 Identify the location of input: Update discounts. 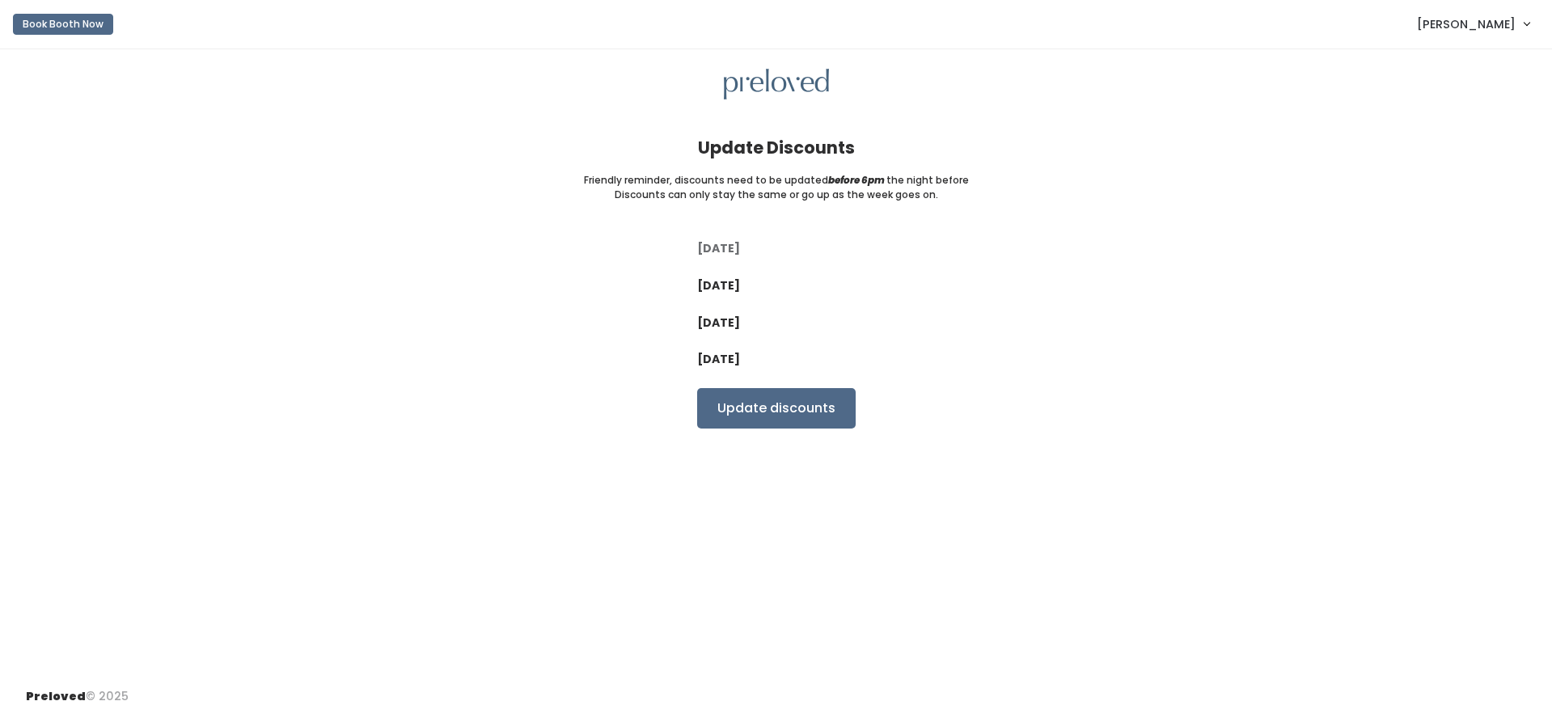
(776, 408).